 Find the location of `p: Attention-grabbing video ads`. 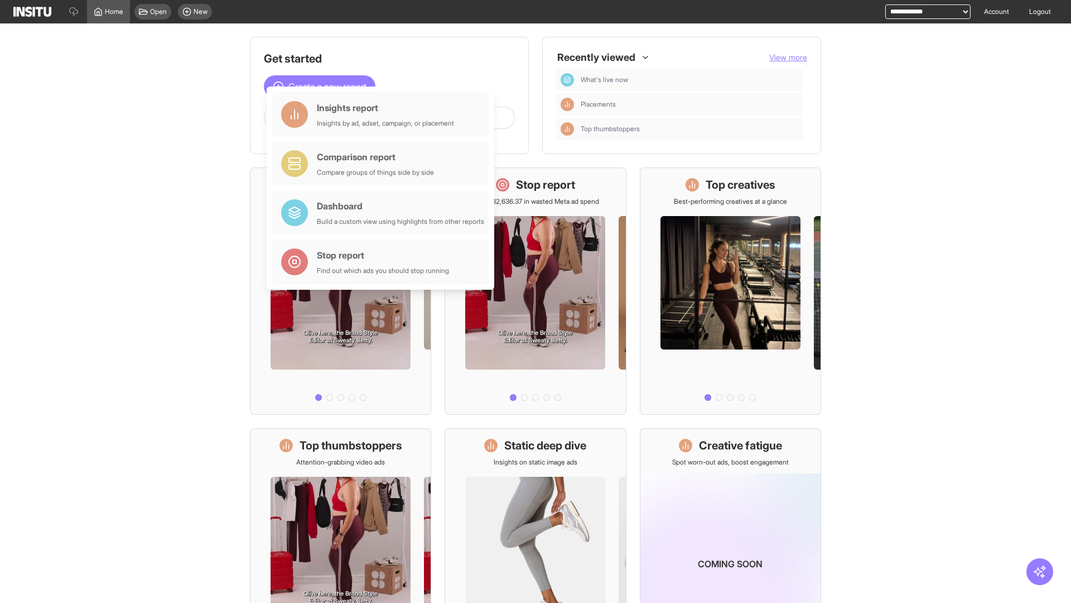

p: Attention-grabbing video ads is located at coordinates (340, 462).